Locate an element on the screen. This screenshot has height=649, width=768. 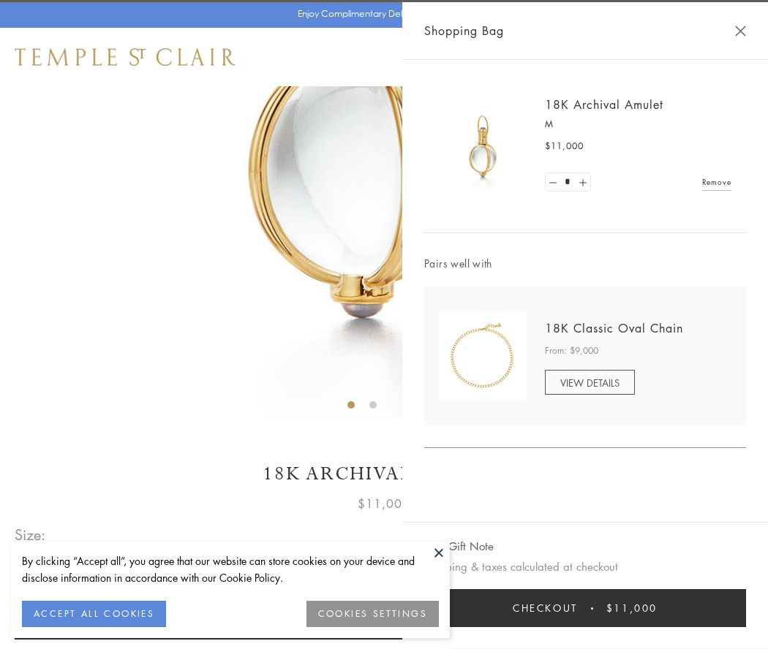
p: M is located at coordinates (638, 124).